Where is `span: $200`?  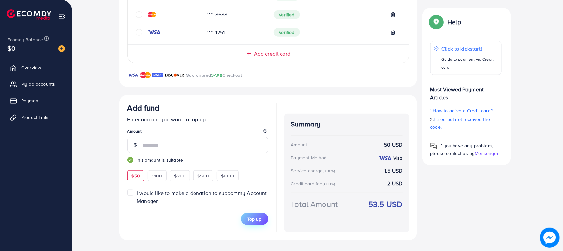 span: $200 is located at coordinates (180, 176).